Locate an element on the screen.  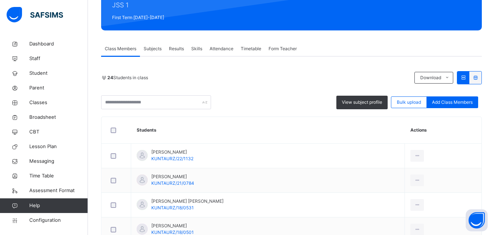
b: 24 is located at coordinates (110, 77).